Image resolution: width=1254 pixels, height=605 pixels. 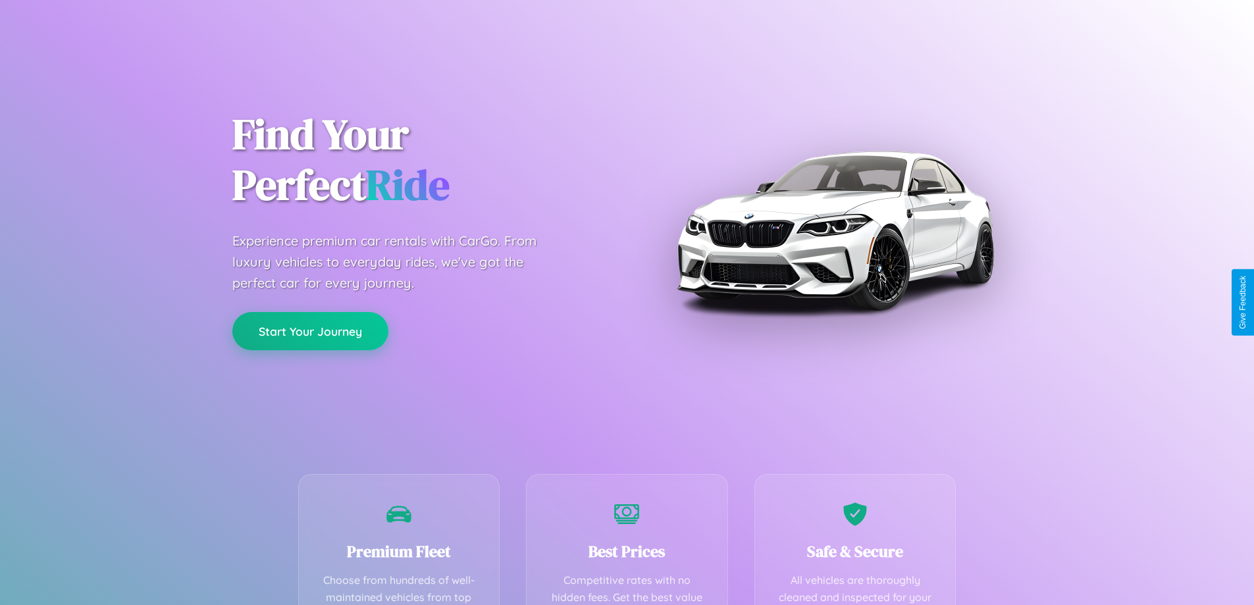 I want to click on div: Give Feedback, so click(x=1242, y=302).